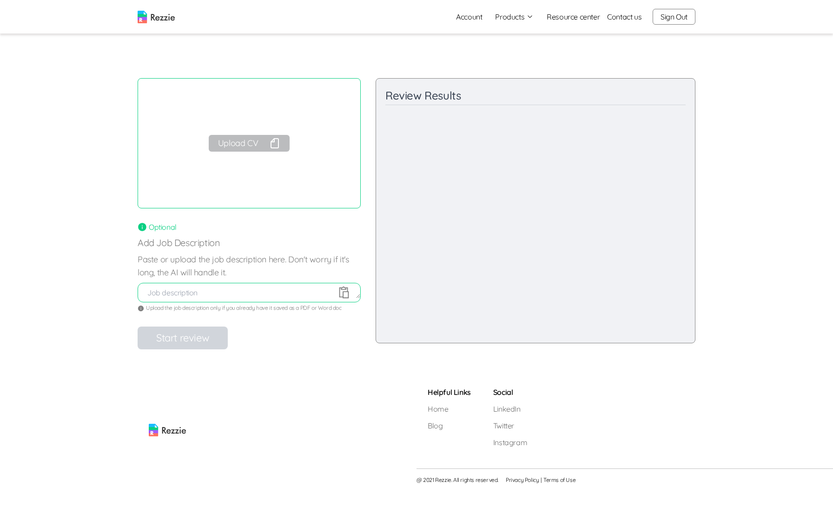 The width and height of the screenshot is (833, 521). What do you see at coordinates (510, 442) in the screenshot?
I see `a: Instagram` at bounding box center [510, 442].